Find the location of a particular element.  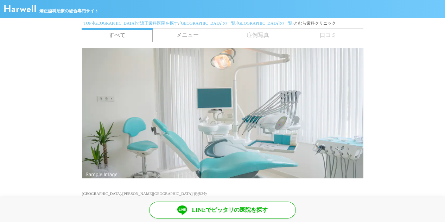

a: ハーウェル is located at coordinates (20, 10).